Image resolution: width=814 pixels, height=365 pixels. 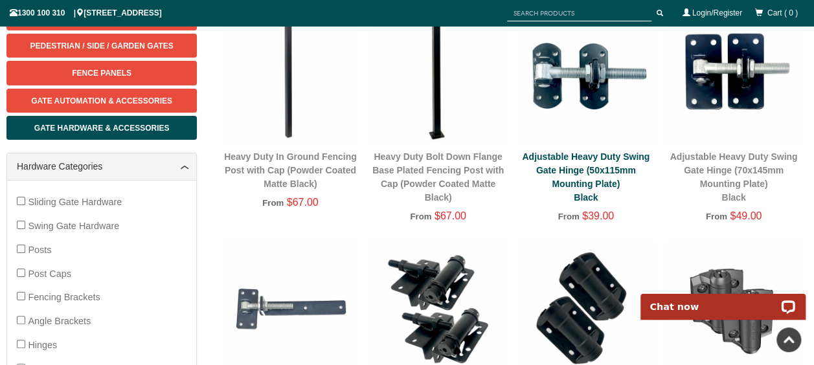 I want to click on img: Adjustable Heavy Duty Swing Gate Hinge (70x145mm Mounting Plate) - Black - Gate Warehouse, so click(x=734, y=75).